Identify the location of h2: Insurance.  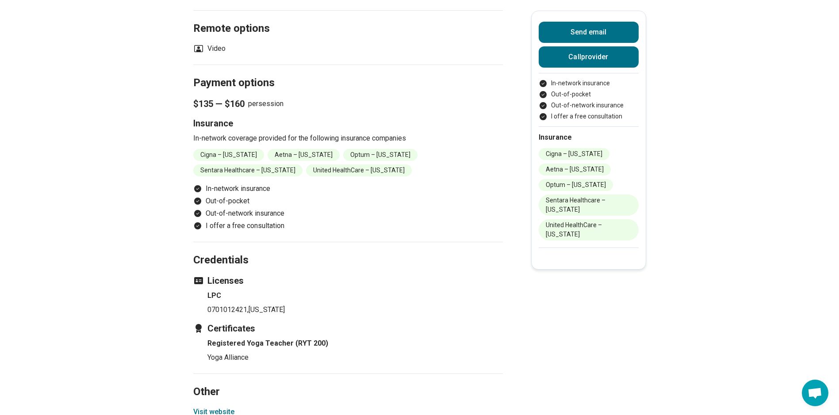
(588, 137).